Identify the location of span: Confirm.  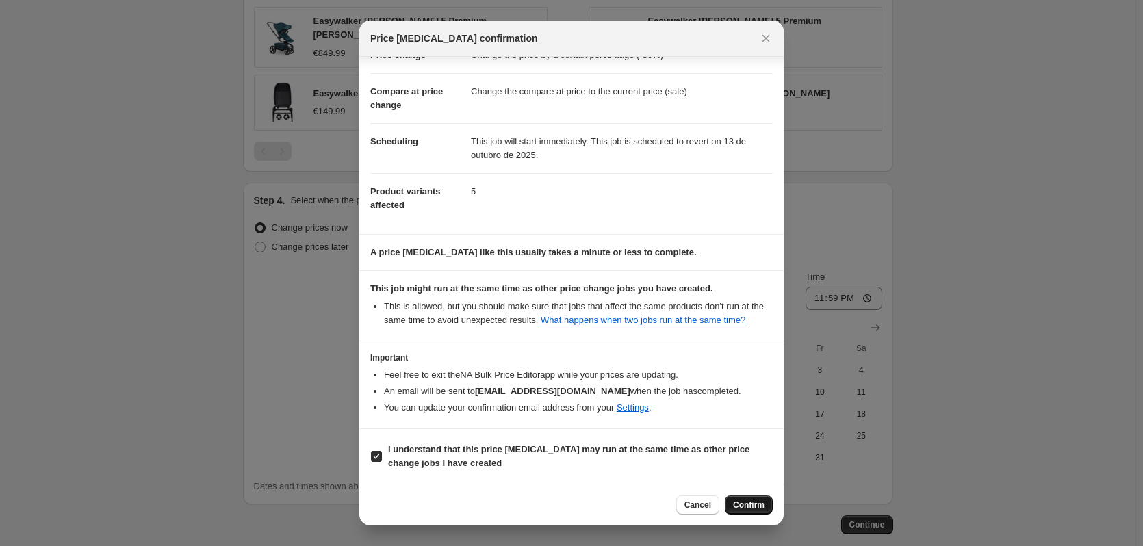
(749, 505).